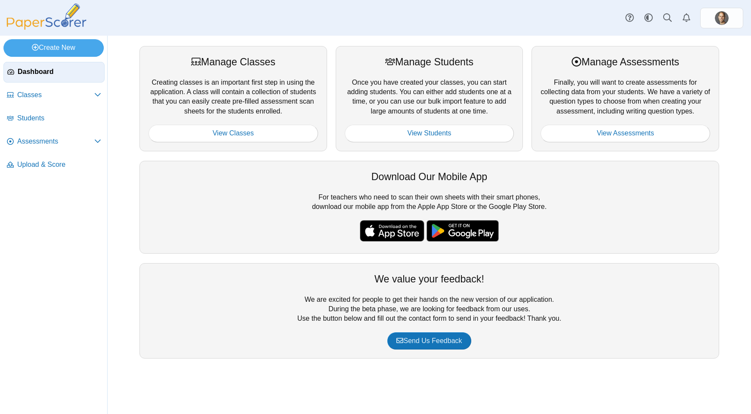 This screenshot has height=414, width=751. Describe the element at coordinates (429, 62) in the screenshot. I see `div: Manage Students` at that location.